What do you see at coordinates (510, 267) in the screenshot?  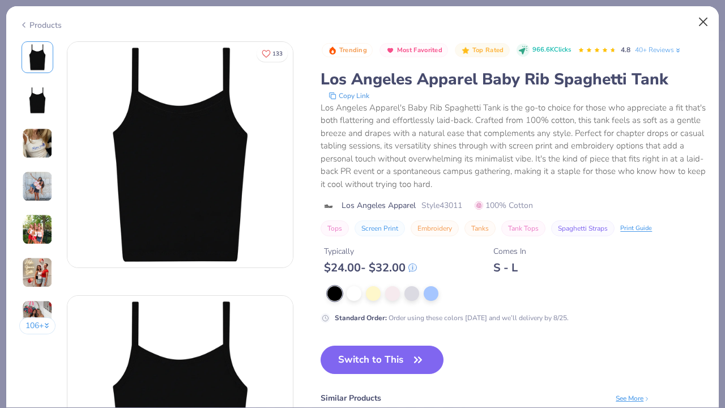 I see `div: S - L` at bounding box center [510, 267].